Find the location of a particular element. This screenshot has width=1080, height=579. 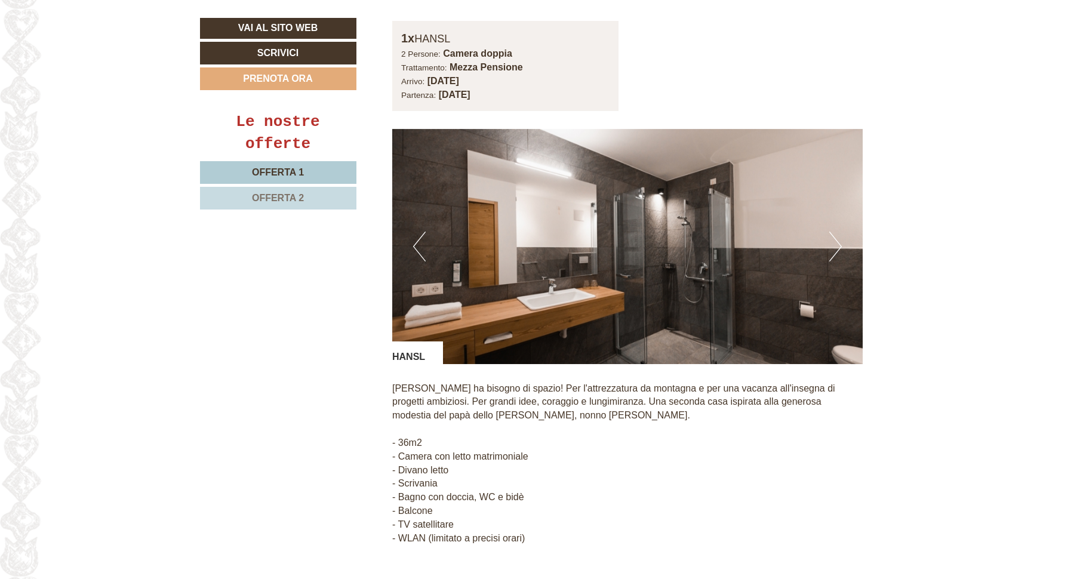

img: image is located at coordinates (627, 247).